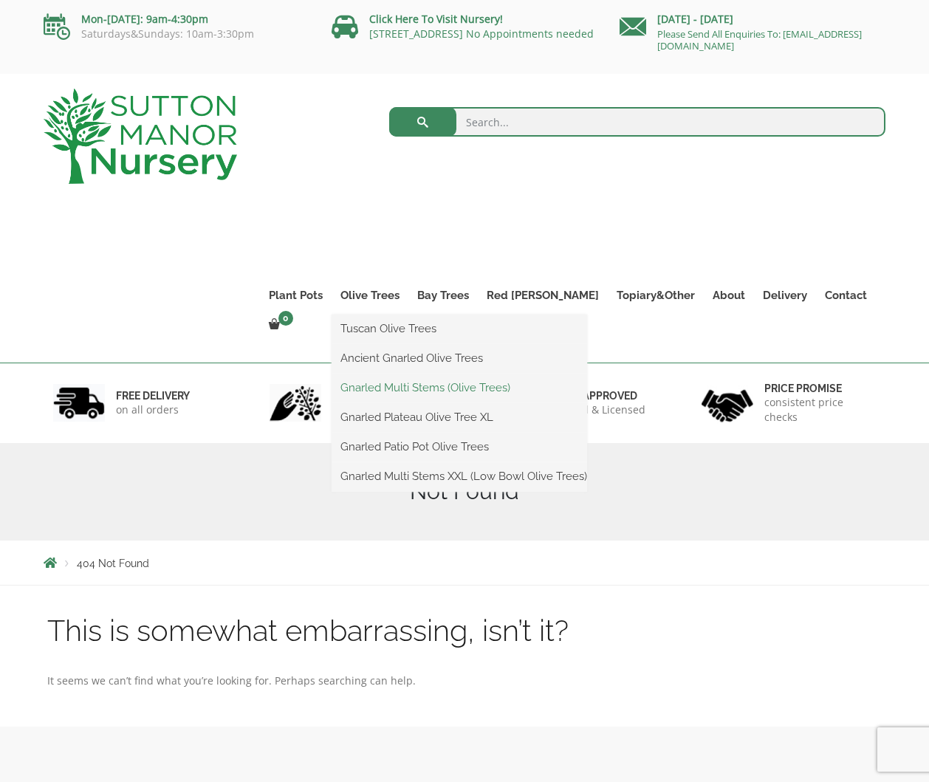  Describe the element at coordinates (459, 417) in the screenshot. I see `a: Gnarled Plateau Olive Tree XL` at that location.